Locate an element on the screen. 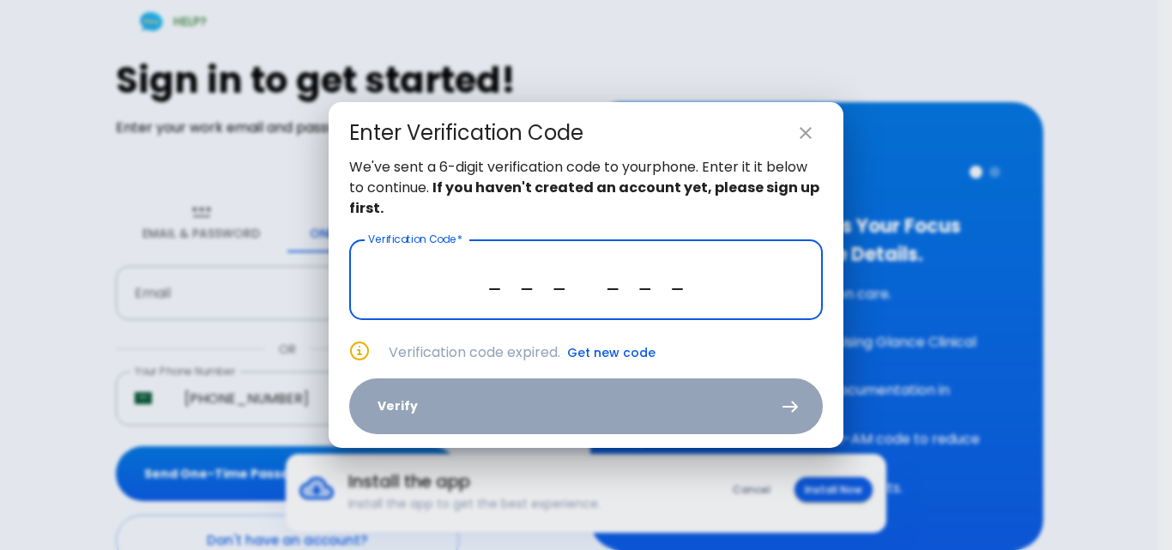 The width and height of the screenshot is (1172, 550). strong: If you haven't created an account yet, please sign up first. is located at coordinates (584, 197).